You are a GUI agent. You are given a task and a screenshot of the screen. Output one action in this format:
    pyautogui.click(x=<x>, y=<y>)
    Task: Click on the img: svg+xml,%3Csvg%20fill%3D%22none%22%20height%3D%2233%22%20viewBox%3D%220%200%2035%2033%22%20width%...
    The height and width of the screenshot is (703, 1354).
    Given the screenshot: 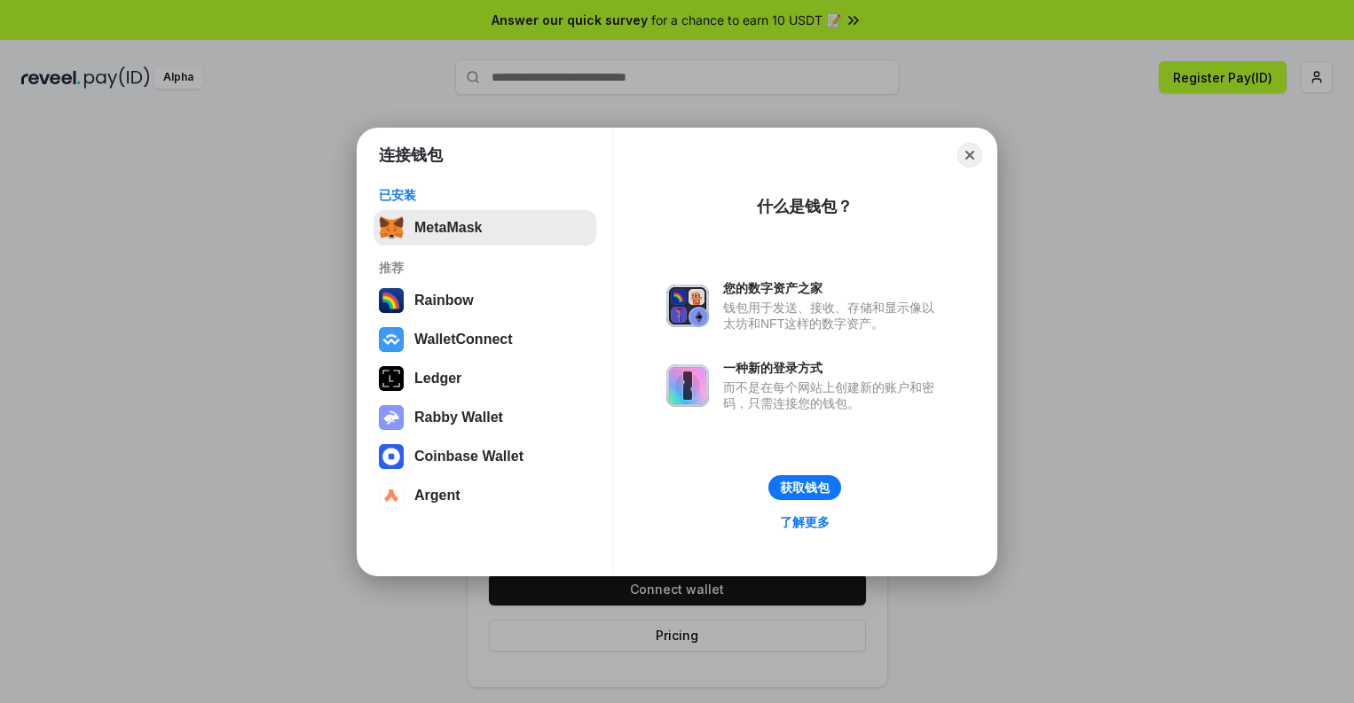 What is the action you would take?
    pyautogui.click(x=391, y=228)
    